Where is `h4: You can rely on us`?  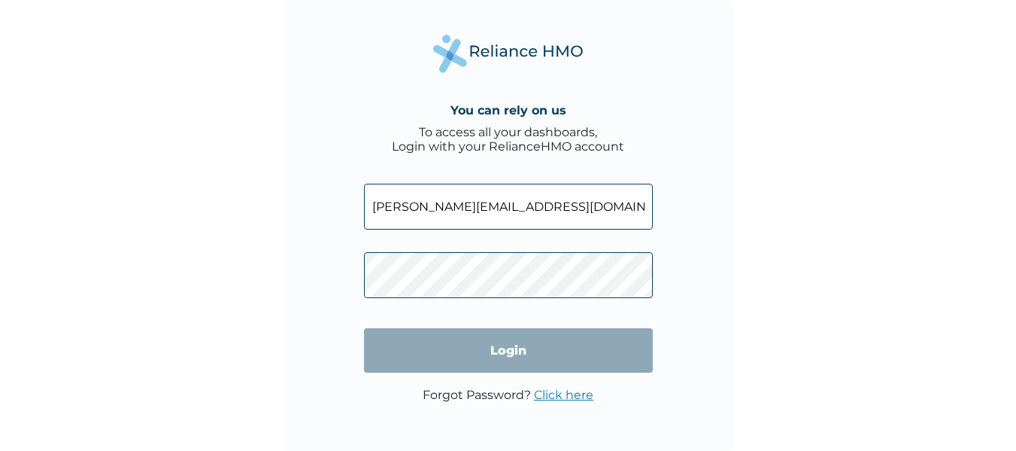 h4: You can rely on us is located at coordinates (508, 110).